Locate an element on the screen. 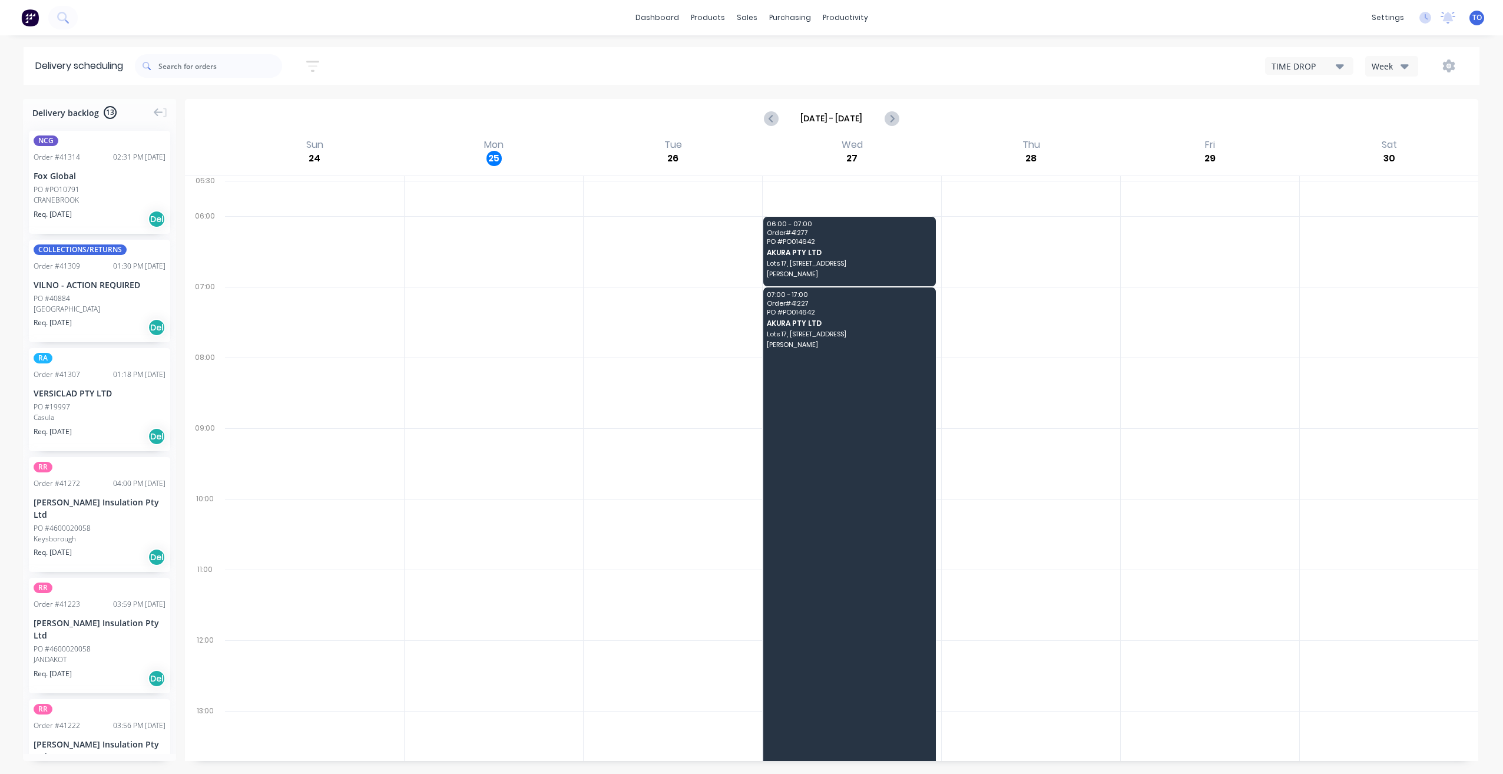 The image size is (1503, 774). div: CRANEBROOK is located at coordinates (100, 200).